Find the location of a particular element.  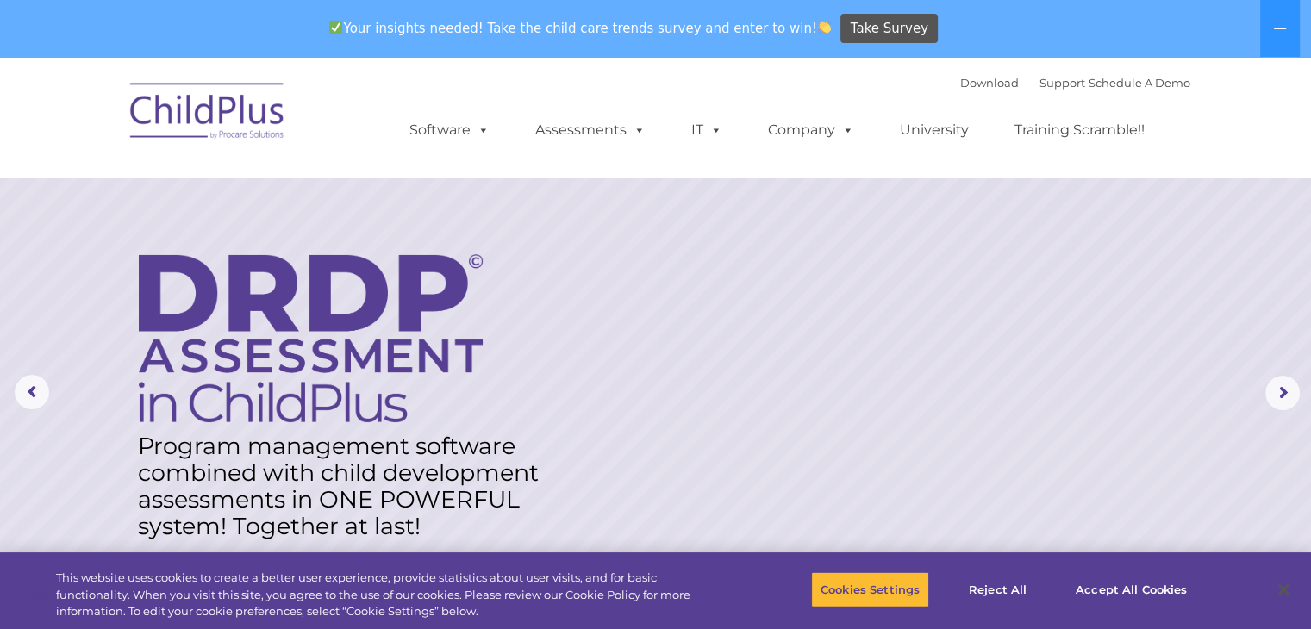

span: Phone number is located at coordinates (276, 190).